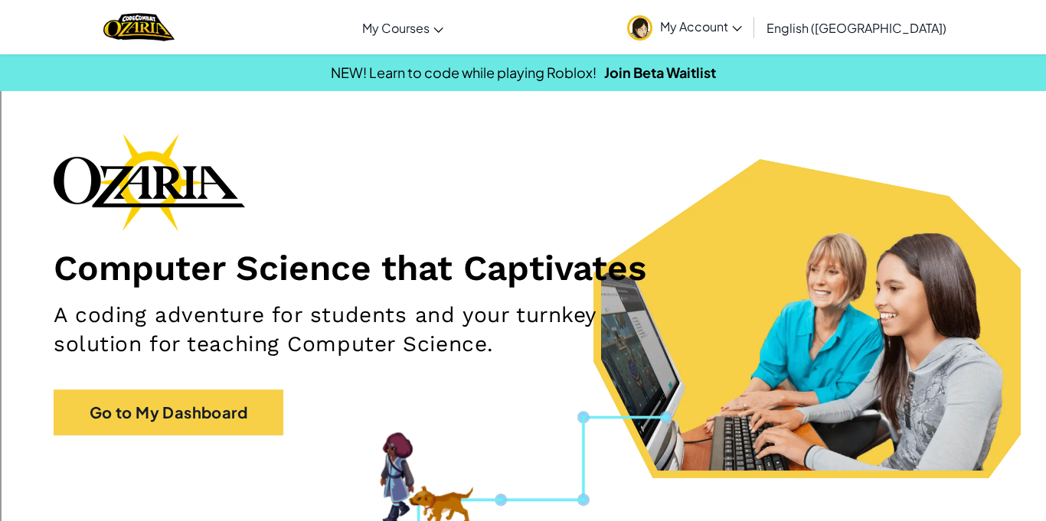  What do you see at coordinates (701, 26) in the screenshot?
I see `span: My Account` at bounding box center [701, 26].